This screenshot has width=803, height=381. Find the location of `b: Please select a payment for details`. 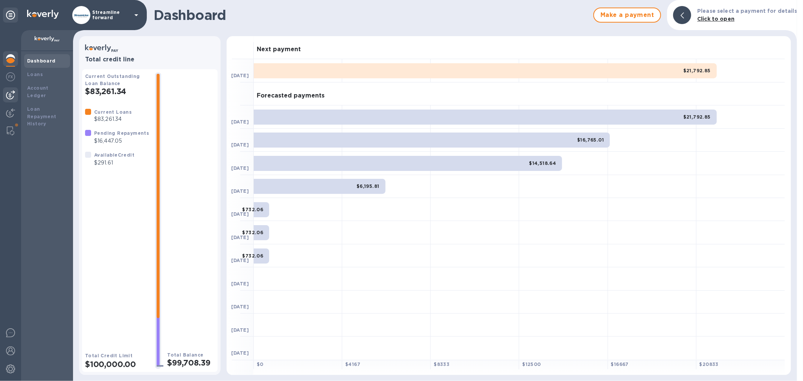

b: Please select a payment for details is located at coordinates (747, 11).